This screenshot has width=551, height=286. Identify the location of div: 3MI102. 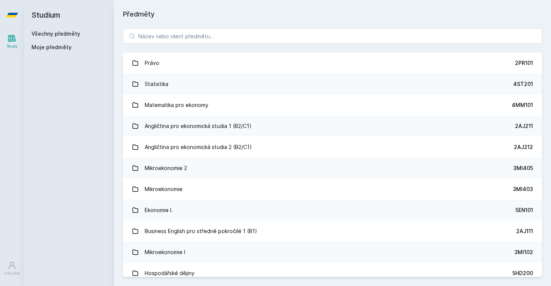
(523, 252).